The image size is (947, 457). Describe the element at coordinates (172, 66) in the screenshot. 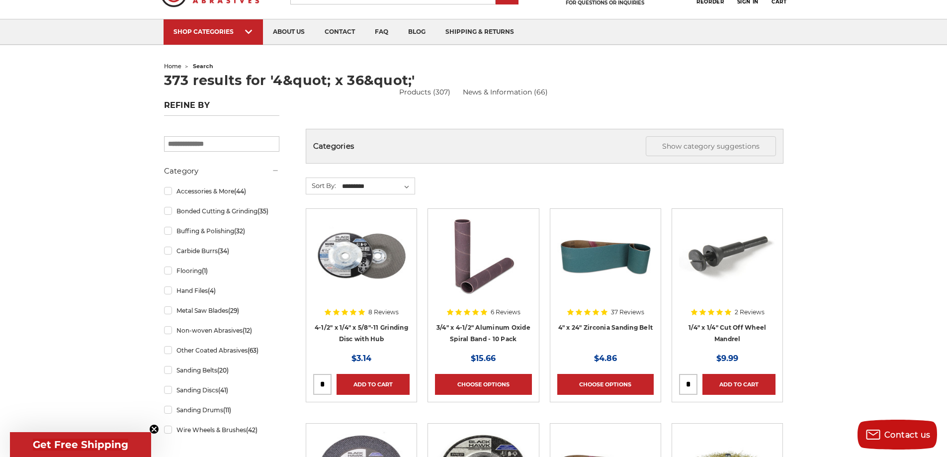

I see `a: home` at that location.